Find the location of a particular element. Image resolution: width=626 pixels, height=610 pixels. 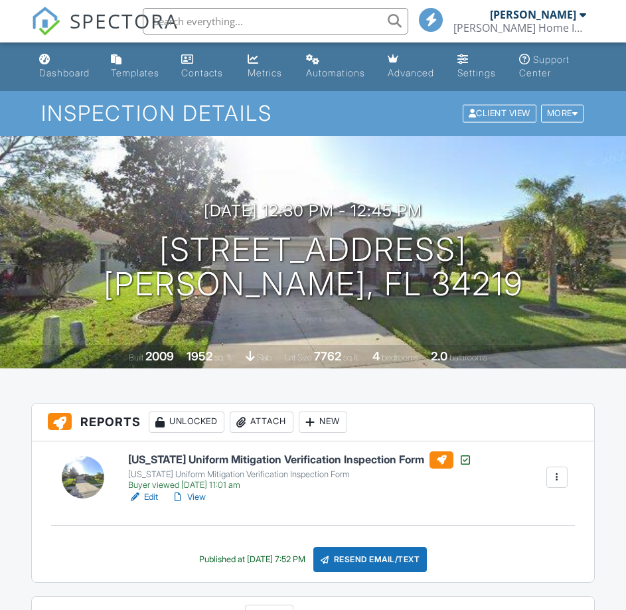

a: Edit is located at coordinates (143, 497).